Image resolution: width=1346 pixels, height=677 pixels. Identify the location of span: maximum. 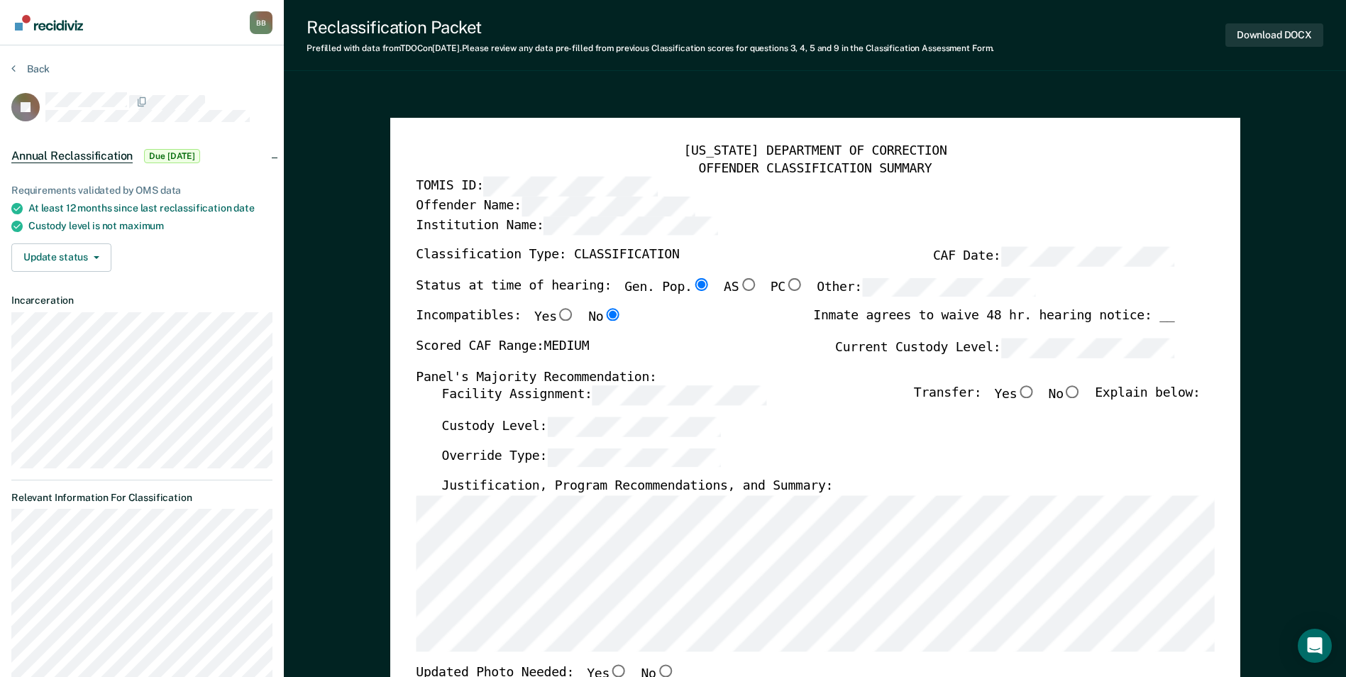
(141, 226).